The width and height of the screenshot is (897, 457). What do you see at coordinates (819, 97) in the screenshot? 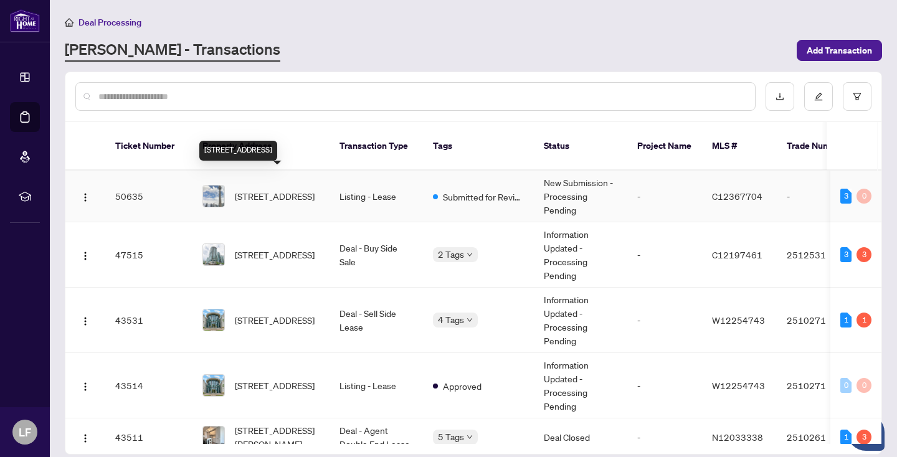
I see `button: edit` at bounding box center [819, 97].